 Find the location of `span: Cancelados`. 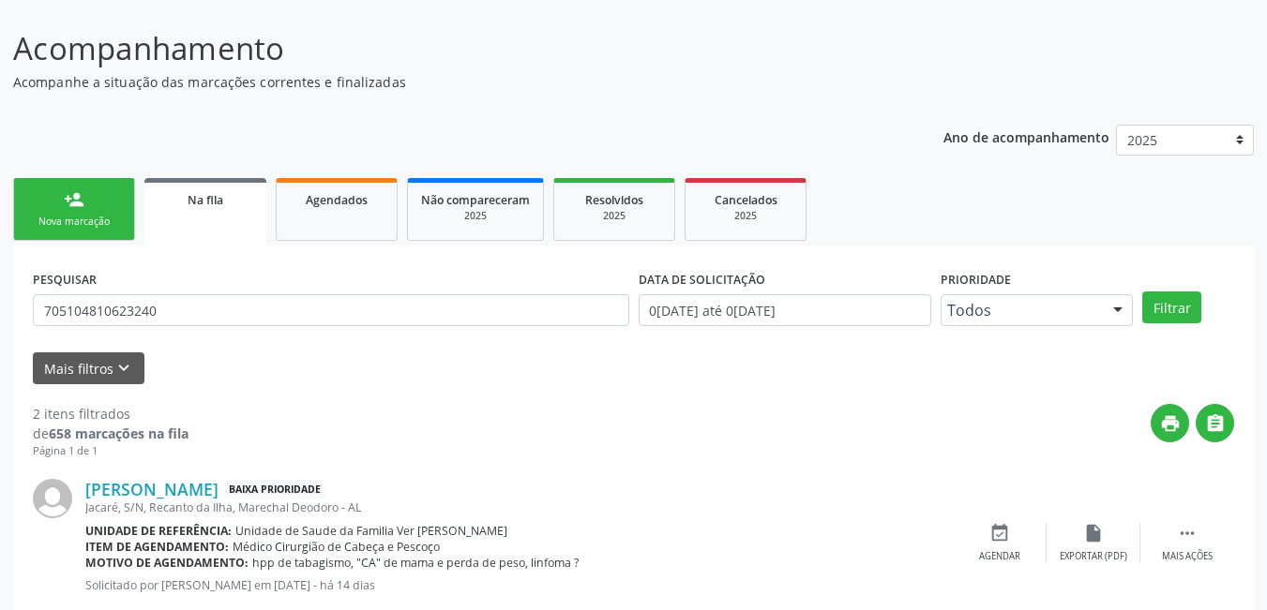

span: Cancelados is located at coordinates (745, 200).